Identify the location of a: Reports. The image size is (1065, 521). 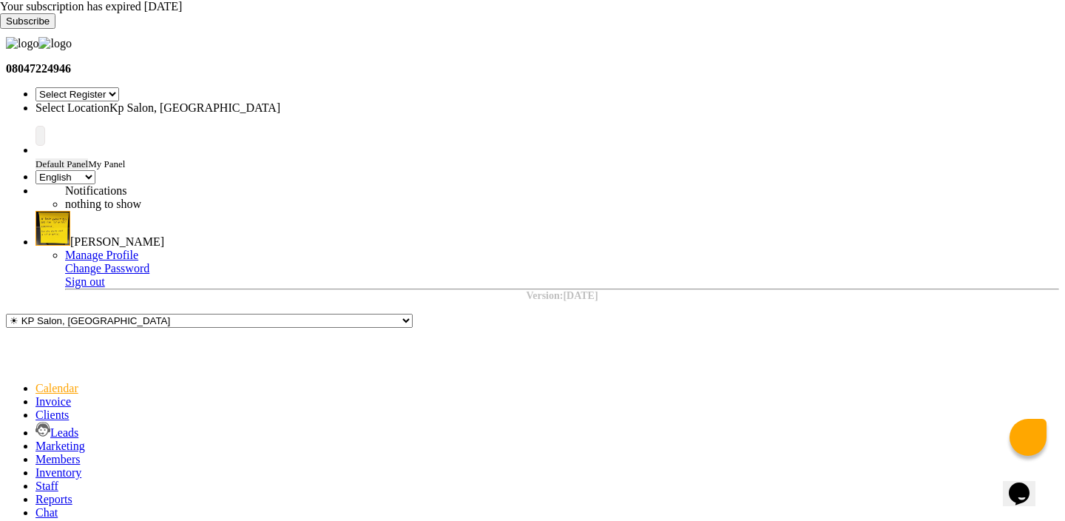
(54, 499).